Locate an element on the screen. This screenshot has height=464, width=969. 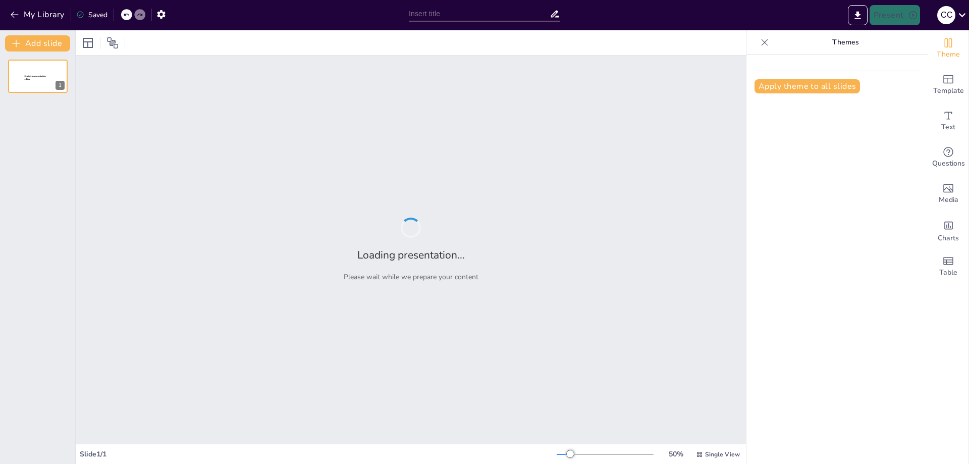
div: Change the overall theme is located at coordinates (948, 48).